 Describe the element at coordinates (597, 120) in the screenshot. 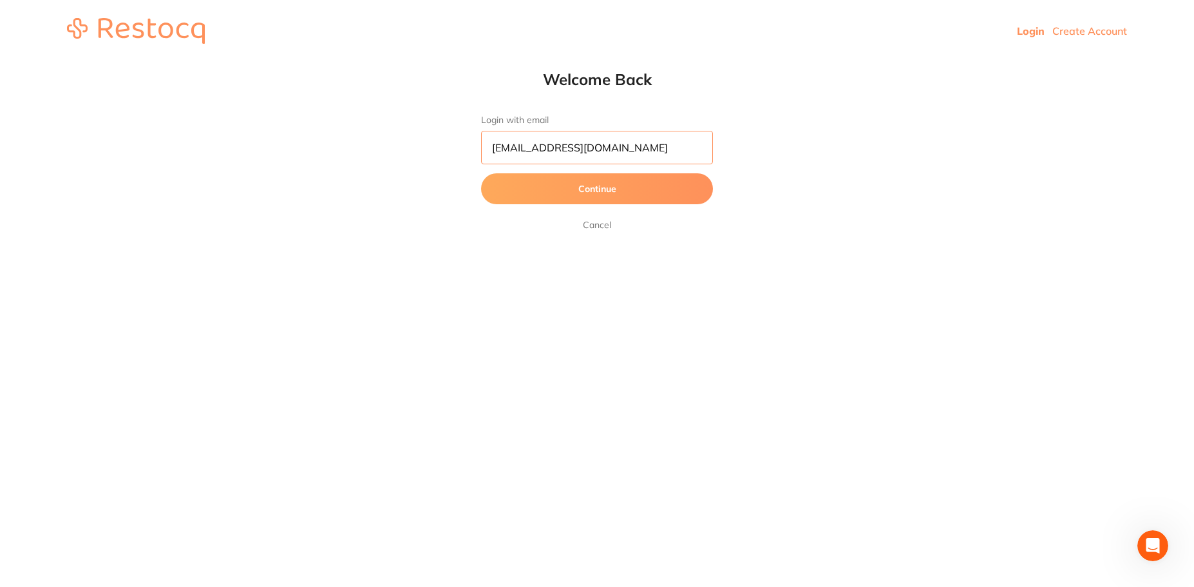

I see `label: Login with email` at that location.